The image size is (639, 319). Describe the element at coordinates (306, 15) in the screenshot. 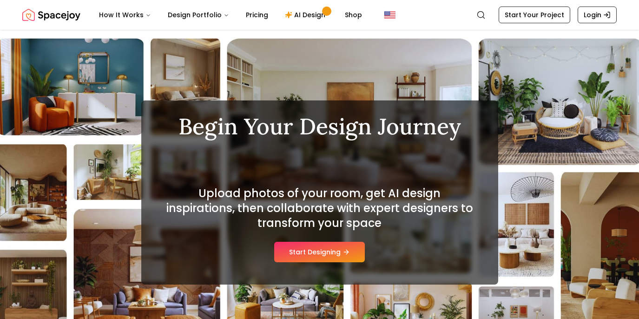

I see `a: AI Design` at that location.